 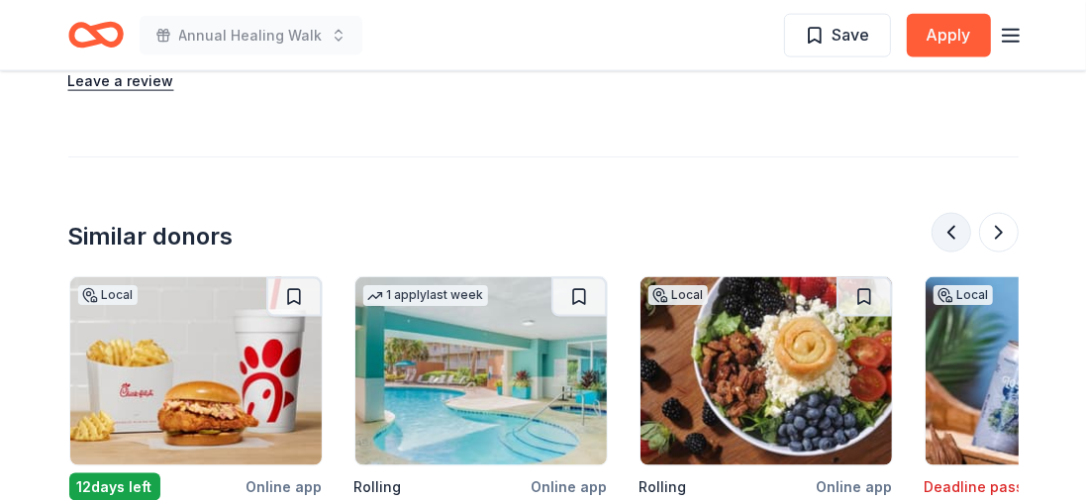 I want to click on button: Save, so click(x=838, y=36).